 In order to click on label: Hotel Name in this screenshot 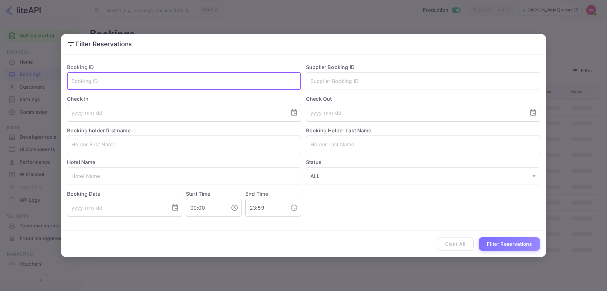, I will do `click(81, 162)`.